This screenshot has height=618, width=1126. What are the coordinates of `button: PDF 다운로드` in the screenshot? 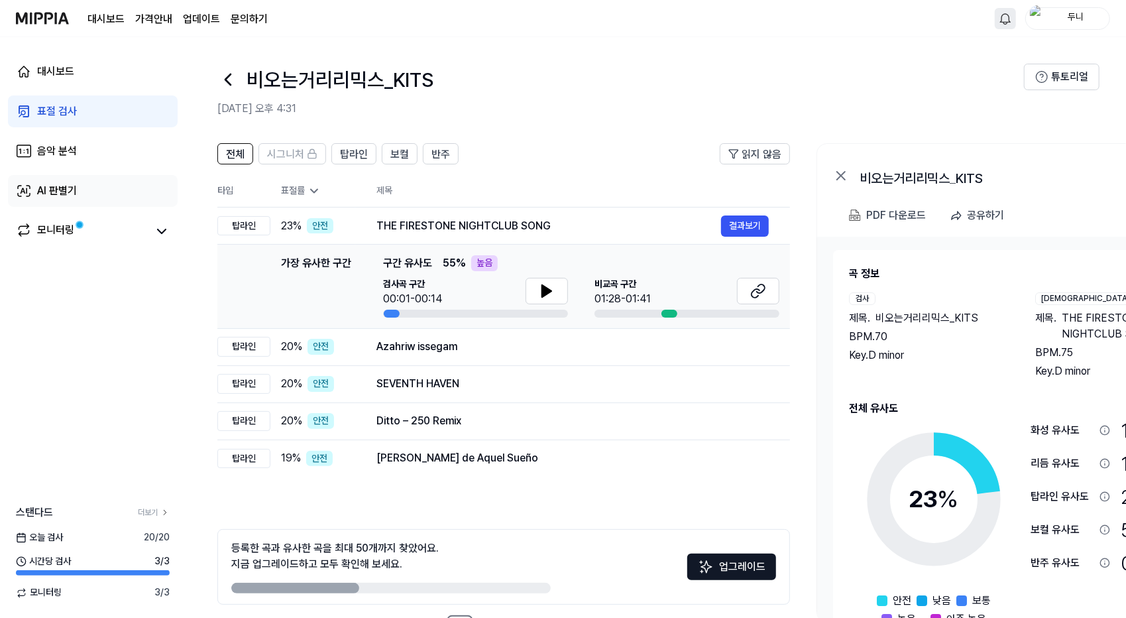 It's located at (888, 215).